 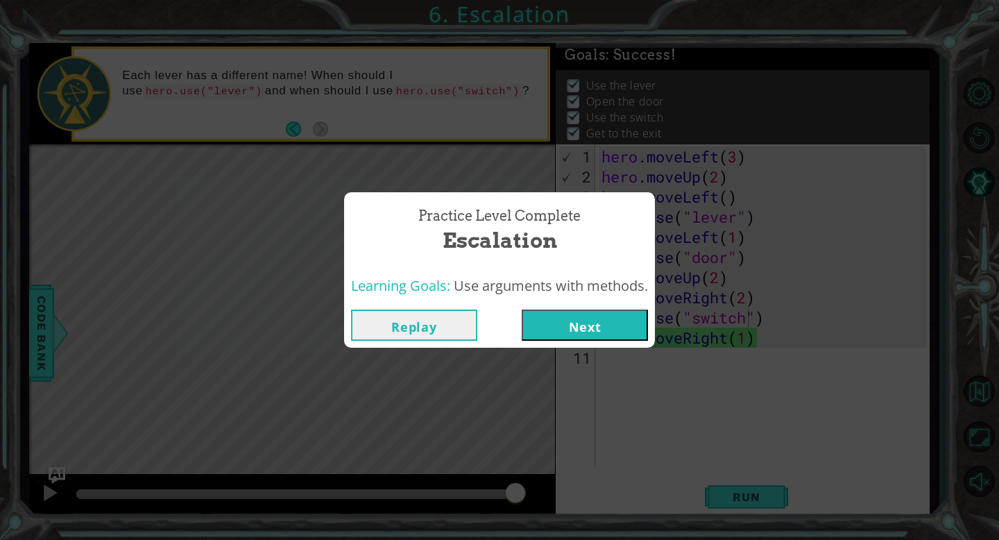 What do you see at coordinates (499, 240) in the screenshot?
I see `span: Escalation` at bounding box center [499, 240].